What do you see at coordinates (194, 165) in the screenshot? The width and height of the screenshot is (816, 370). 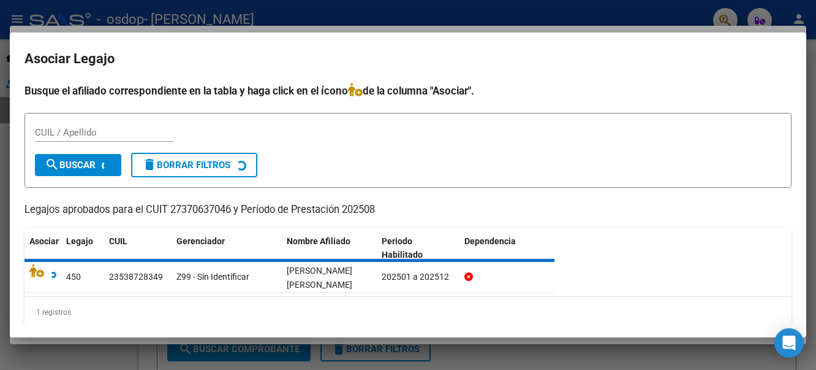 I see `button: Borrar Filtros` at bounding box center [194, 165].